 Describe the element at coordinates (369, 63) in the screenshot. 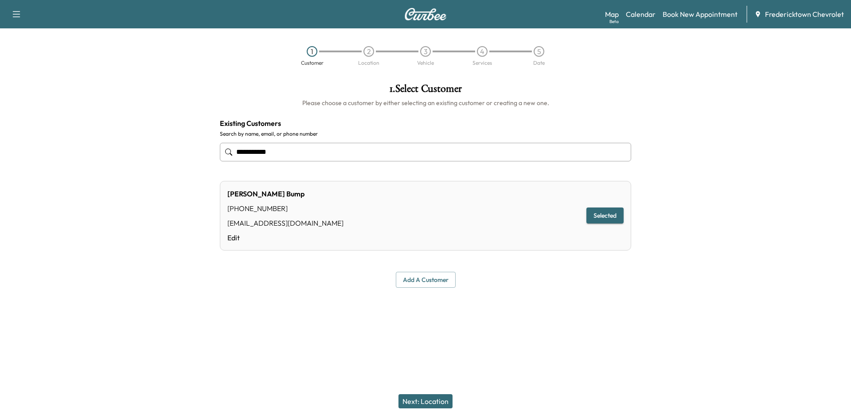

I see `div: Location` at that location.